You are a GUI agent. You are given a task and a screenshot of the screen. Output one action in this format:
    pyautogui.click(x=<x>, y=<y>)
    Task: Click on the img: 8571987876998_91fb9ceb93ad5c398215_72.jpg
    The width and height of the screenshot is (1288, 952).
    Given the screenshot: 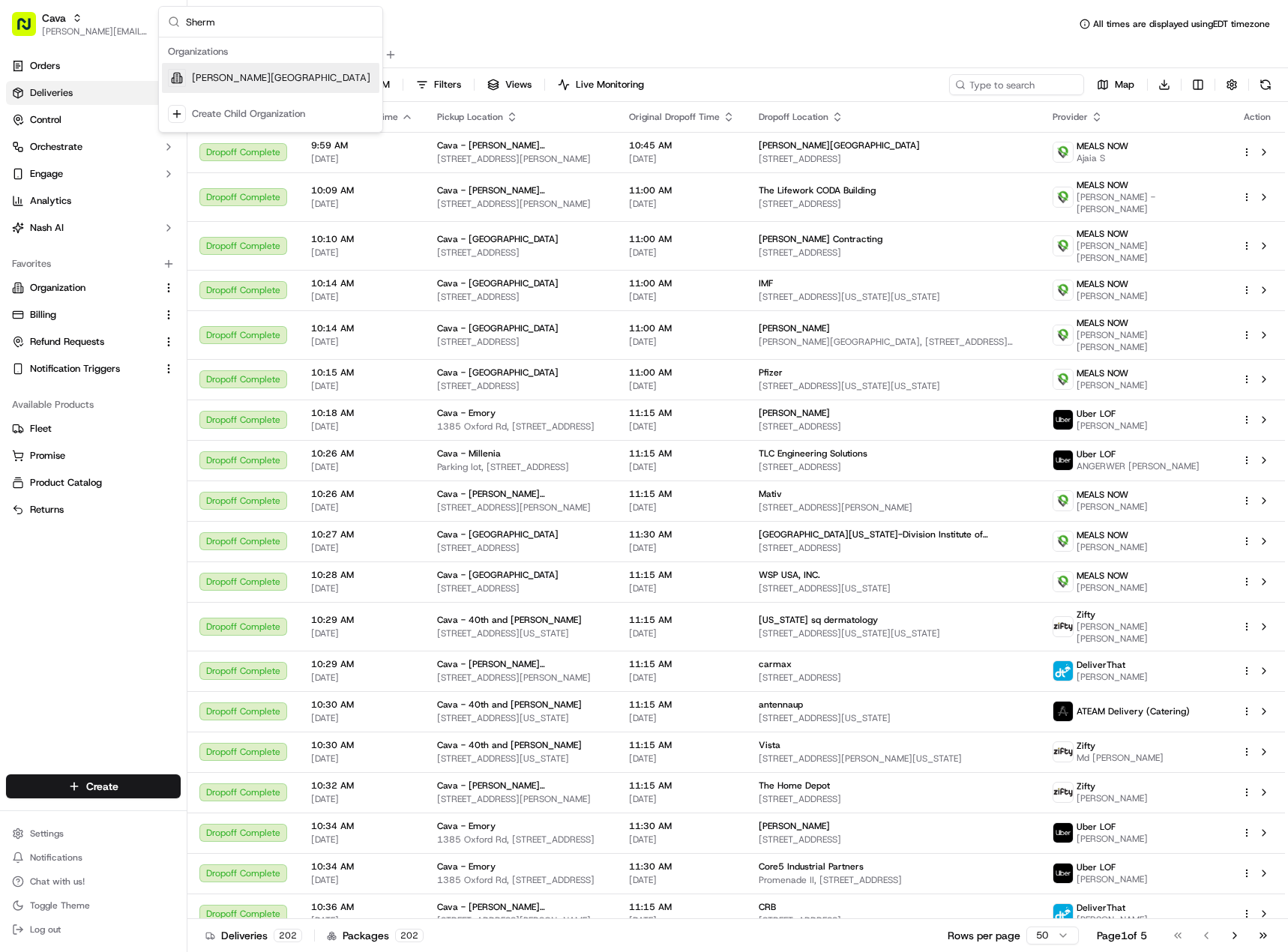 What is the action you would take?
    pyautogui.click(x=45, y=157)
    